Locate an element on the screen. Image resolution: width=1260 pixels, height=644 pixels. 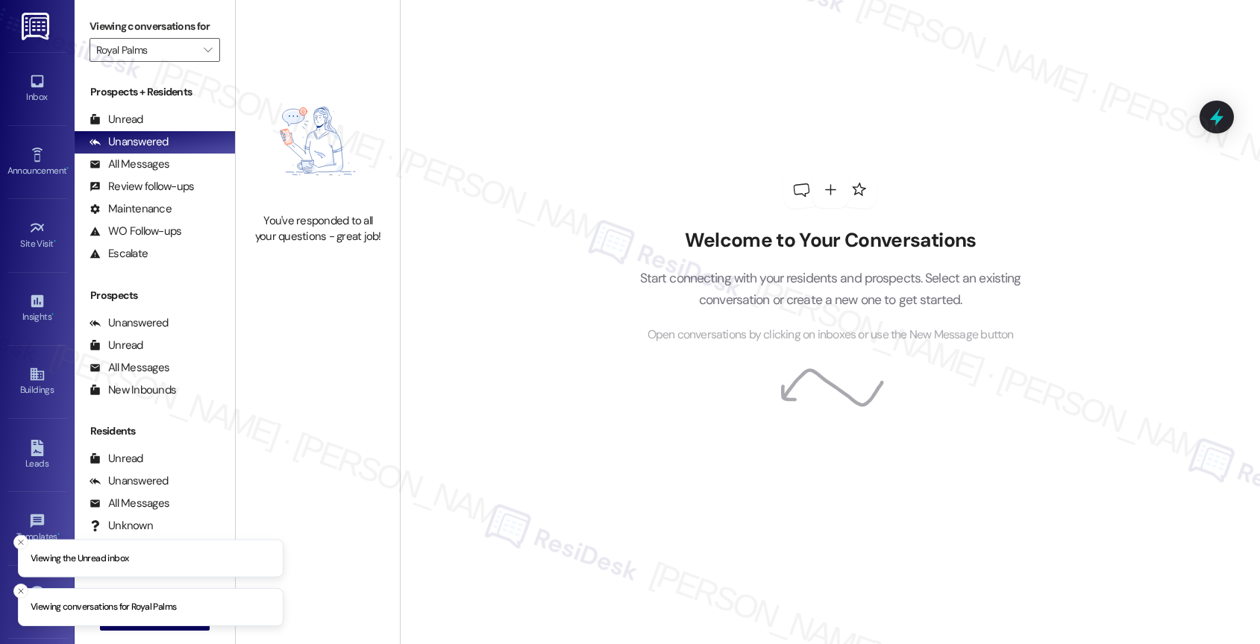
div: Maintenance is located at coordinates (131, 209).